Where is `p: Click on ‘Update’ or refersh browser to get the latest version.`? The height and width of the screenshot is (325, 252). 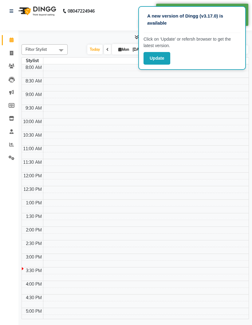 p: Click on ‘Update’ or refersh browser to get the latest version. is located at coordinates (192, 42).